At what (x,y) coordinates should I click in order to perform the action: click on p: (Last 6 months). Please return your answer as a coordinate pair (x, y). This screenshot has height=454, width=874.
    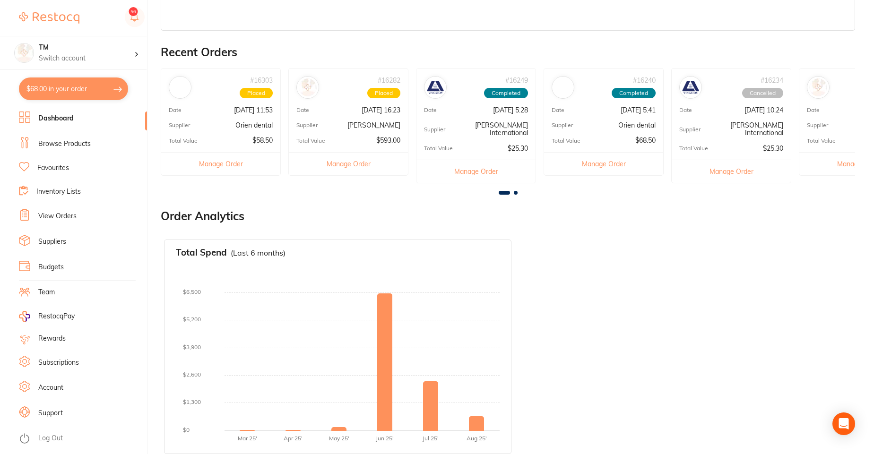
    Looking at the image, I should click on (258, 253).